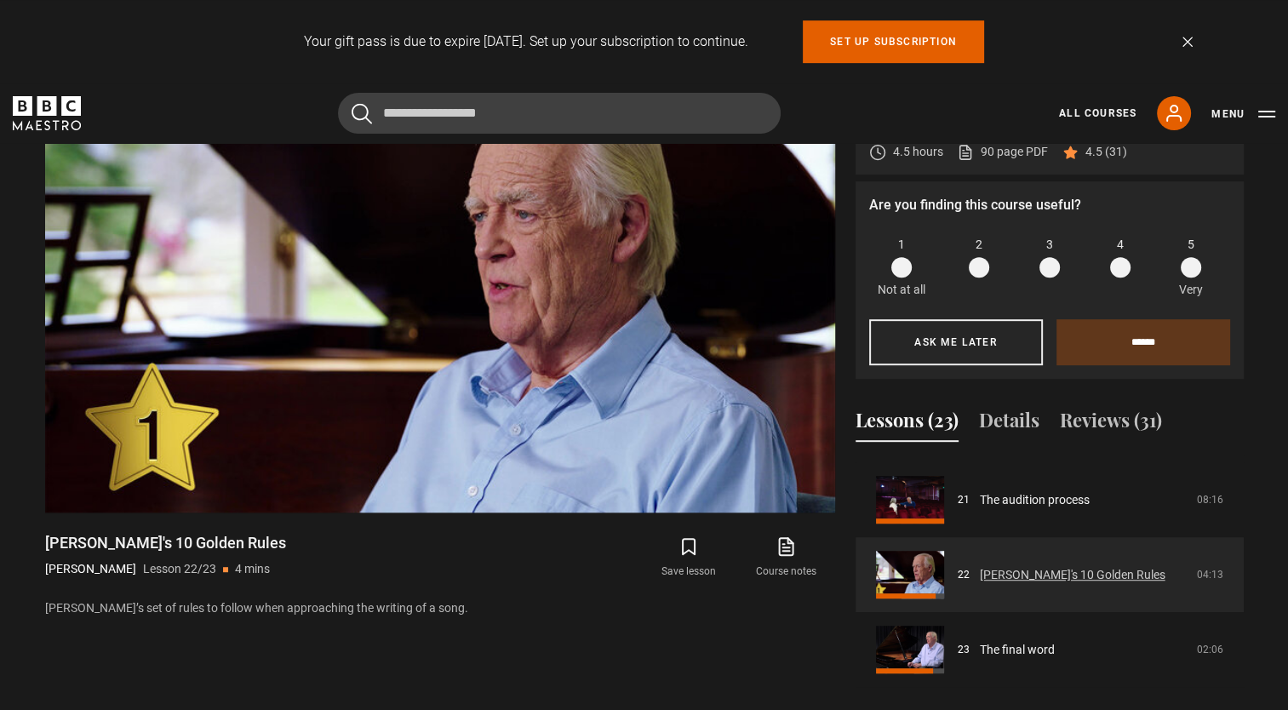 The width and height of the screenshot is (1288, 710). What do you see at coordinates (1050, 205) in the screenshot?
I see `p: Are you finding this course useful?` at bounding box center [1050, 205].